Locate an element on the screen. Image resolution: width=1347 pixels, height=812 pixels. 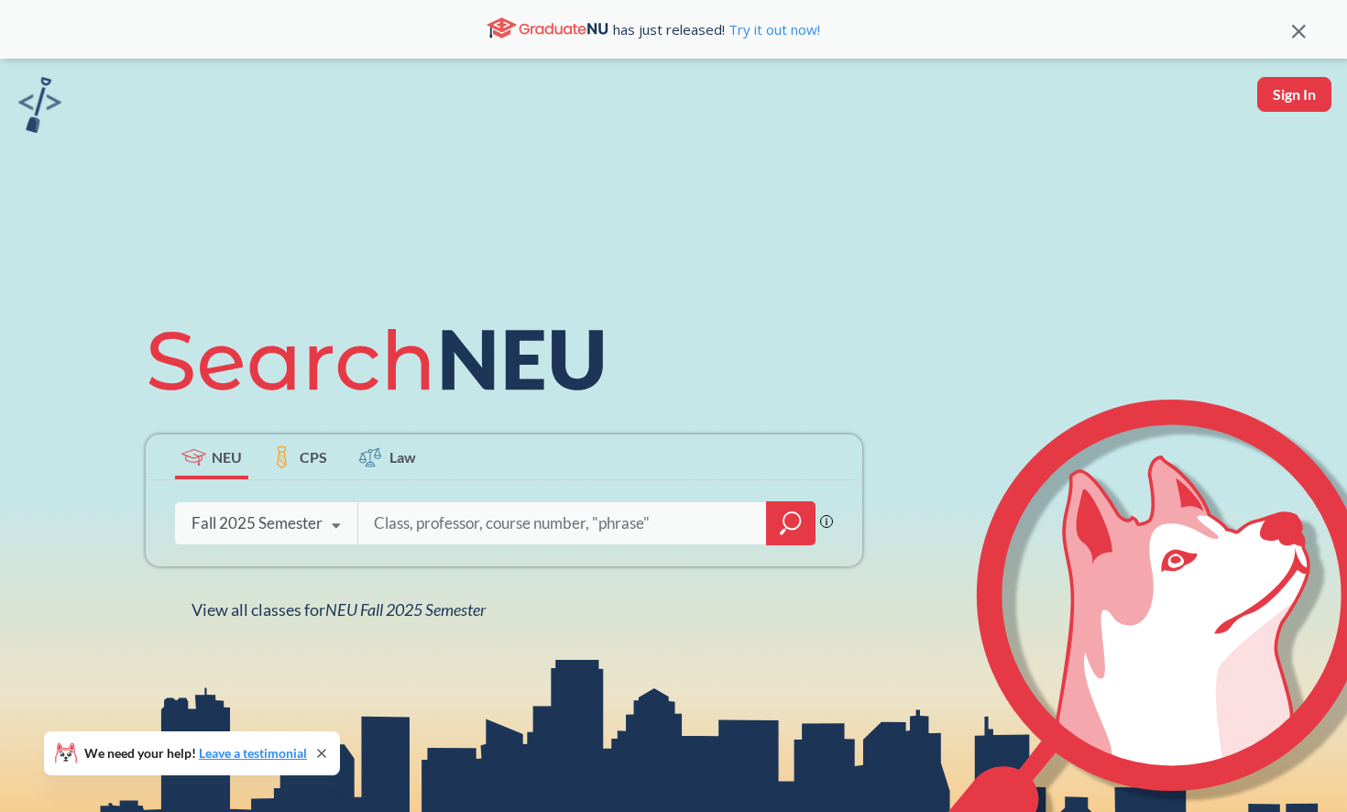
input: Class, professor, course number, "phrase" is located at coordinates (563, 523).